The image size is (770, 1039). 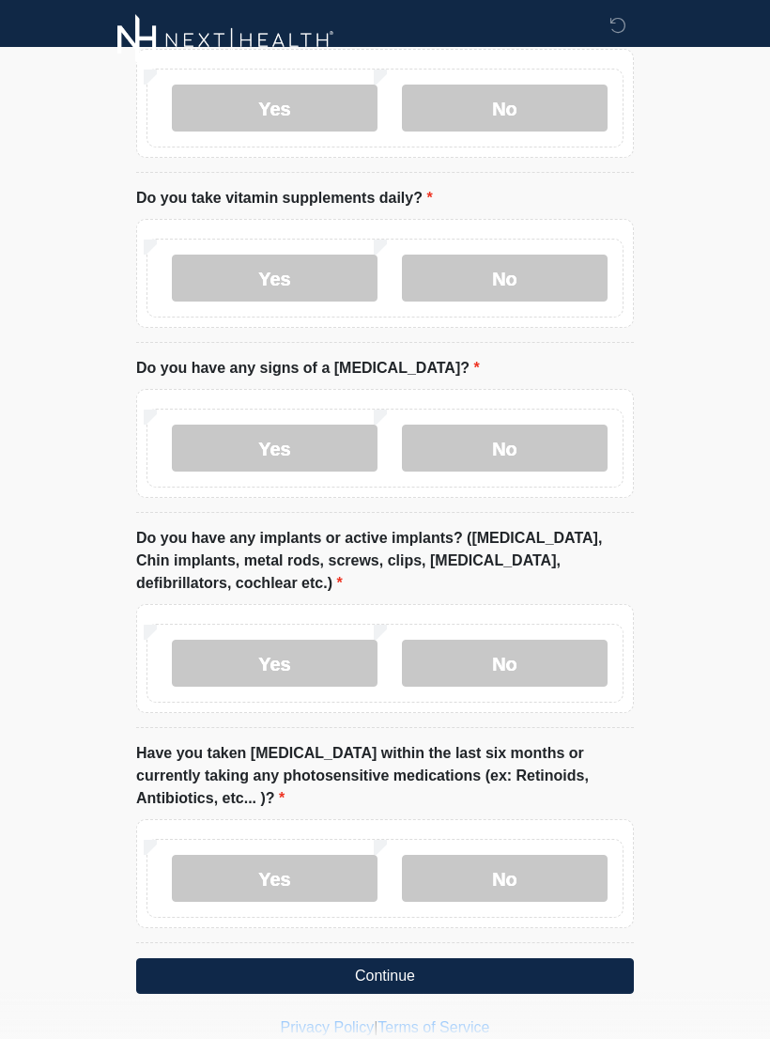 What do you see at coordinates (433, 1027) in the screenshot?
I see `a: Terms of Service` at bounding box center [433, 1027].